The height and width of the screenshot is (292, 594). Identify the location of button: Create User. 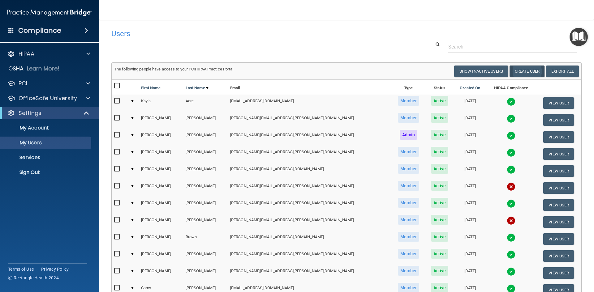
(526, 71).